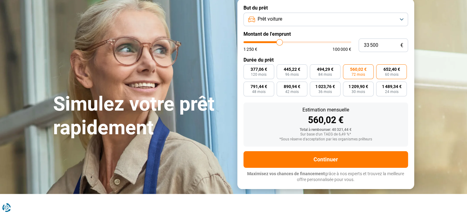 This screenshot has width=467, height=214. What do you see at coordinates (325, 92) in the screenshot?
I see `span: 36 mois` at bounding box center [325, 92].